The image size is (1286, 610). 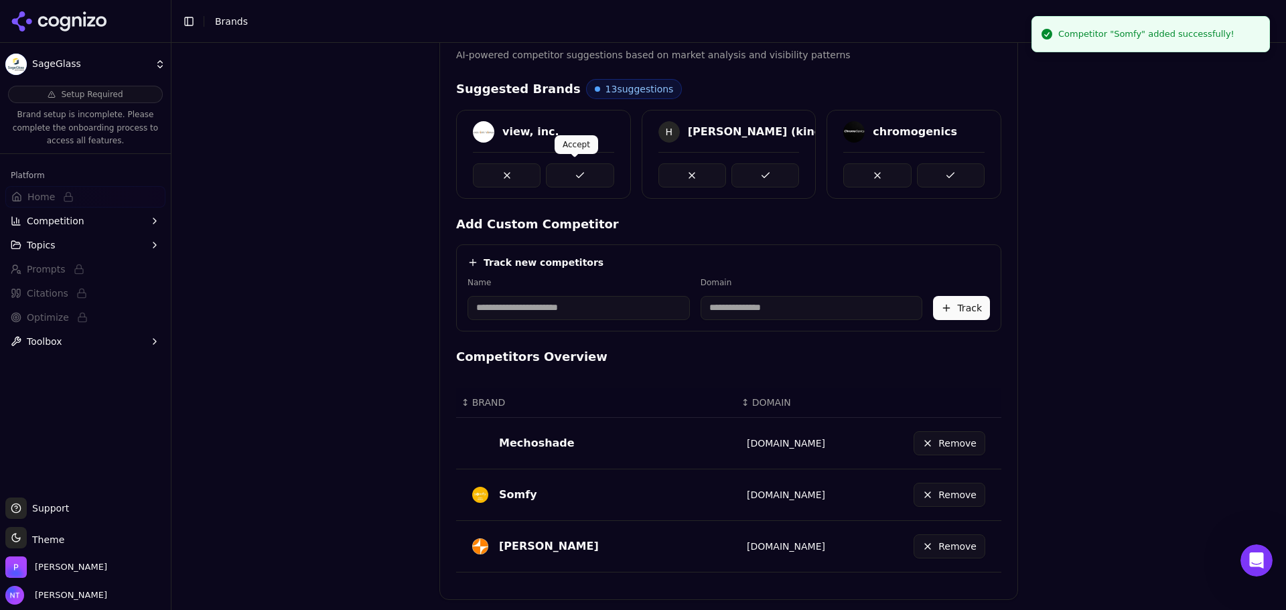 What do you see at coordinates (231, 21) in the screenshot?
I see `span: Brands` at bounding box center [231, 21].